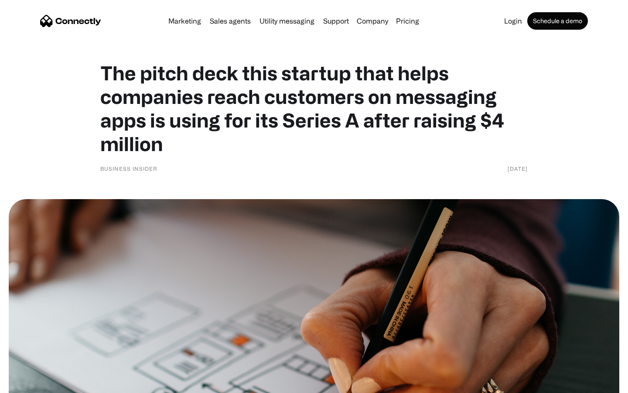 This screenshot has height=393, width=628. What do you see at coordinates (230, 21) in the screenshot?
I see `a: Sales agents` at bounding box center [230, 21].